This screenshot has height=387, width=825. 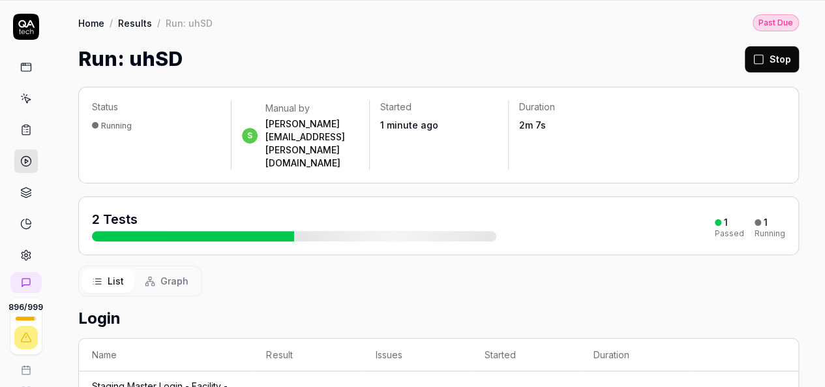 I want to click on p: Status, so click(x=156, y=107).